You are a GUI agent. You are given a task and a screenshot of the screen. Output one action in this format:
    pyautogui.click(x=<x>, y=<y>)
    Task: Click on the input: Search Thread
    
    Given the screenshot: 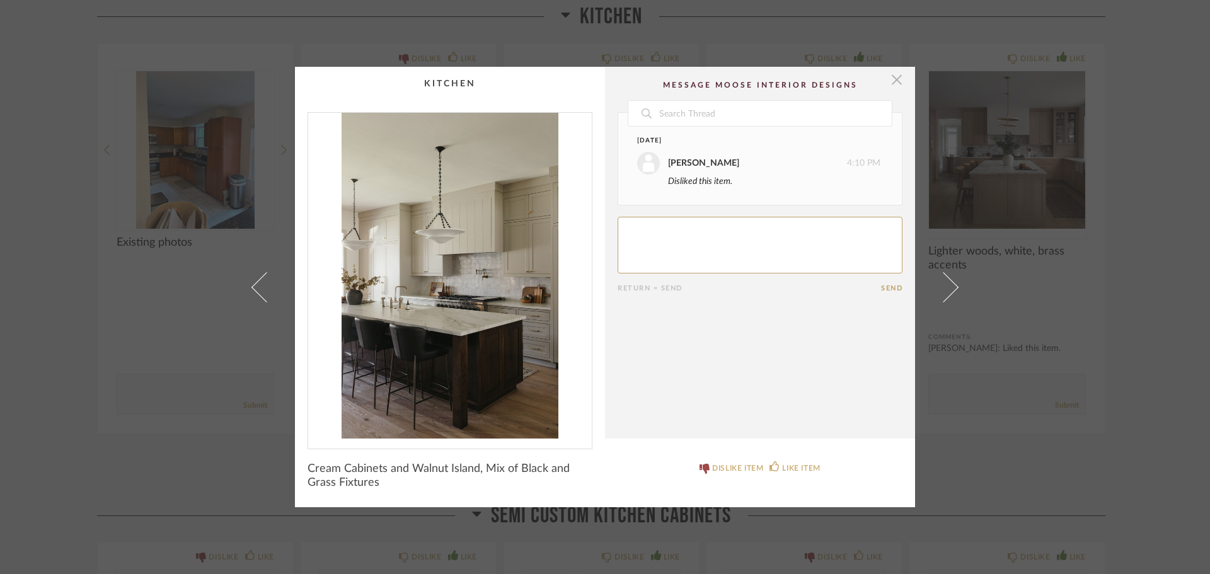 What is the action you would take?
    pyautogui.click(x=774, y=113)
    